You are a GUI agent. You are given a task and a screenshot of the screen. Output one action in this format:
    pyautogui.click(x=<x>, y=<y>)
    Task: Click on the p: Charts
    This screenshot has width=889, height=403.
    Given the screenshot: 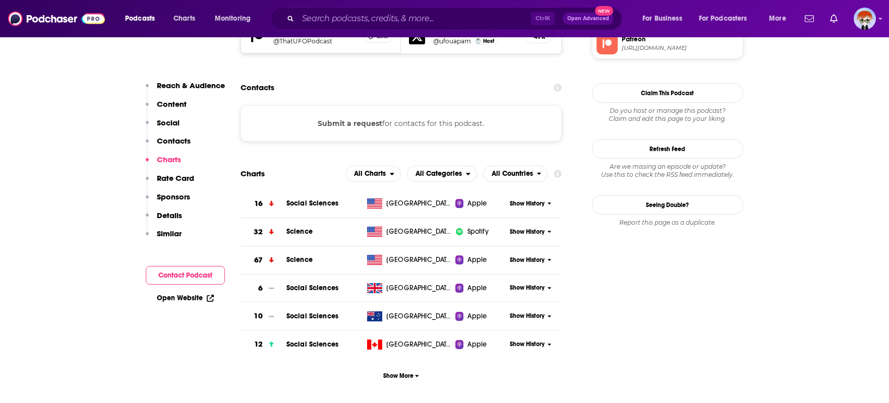 What is the action you would take?
    pyautogui.click(x=169, y=159)
    